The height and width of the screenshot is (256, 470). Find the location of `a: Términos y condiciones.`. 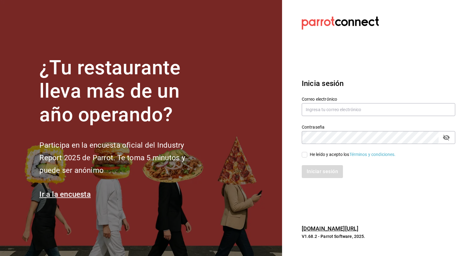

a: Términos y condiciones. is located at coordinates (372, 155).